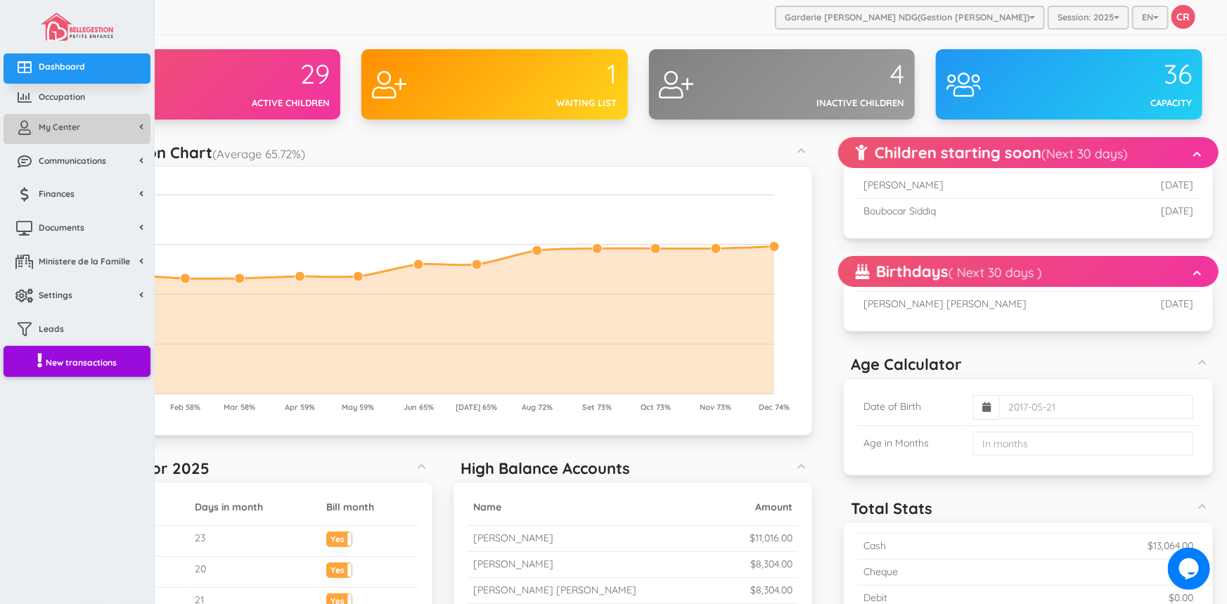 The height and width of the screenshot is (604, 1227). Describe the element at coordinates (77, 129) in the screenshot. I see `a: My Center` at that location.